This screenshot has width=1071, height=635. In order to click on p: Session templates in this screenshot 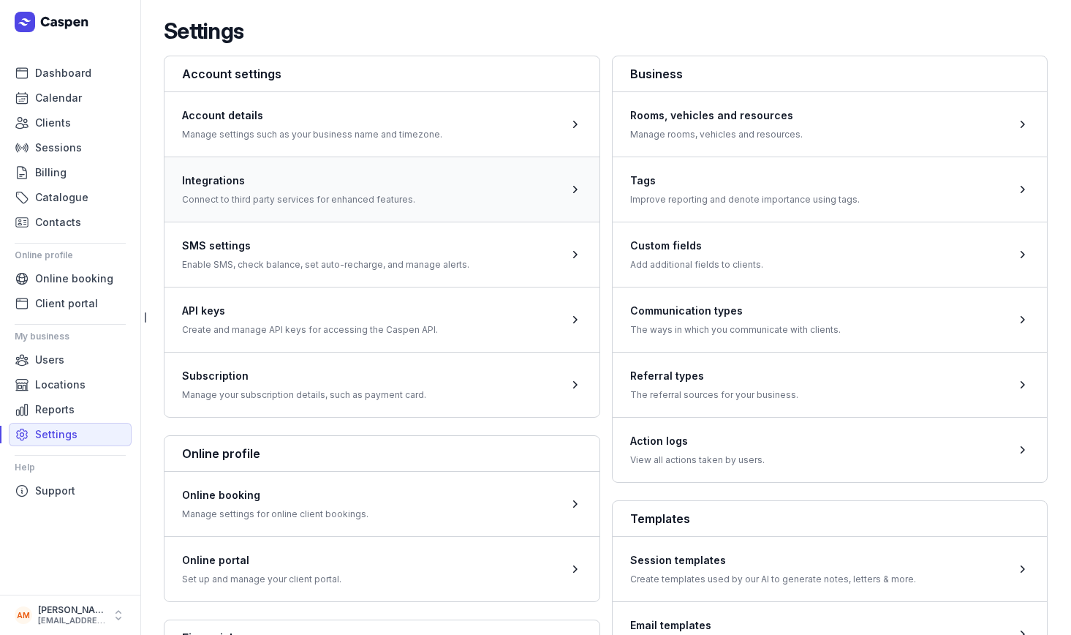, I will do `click(773, 560)`.